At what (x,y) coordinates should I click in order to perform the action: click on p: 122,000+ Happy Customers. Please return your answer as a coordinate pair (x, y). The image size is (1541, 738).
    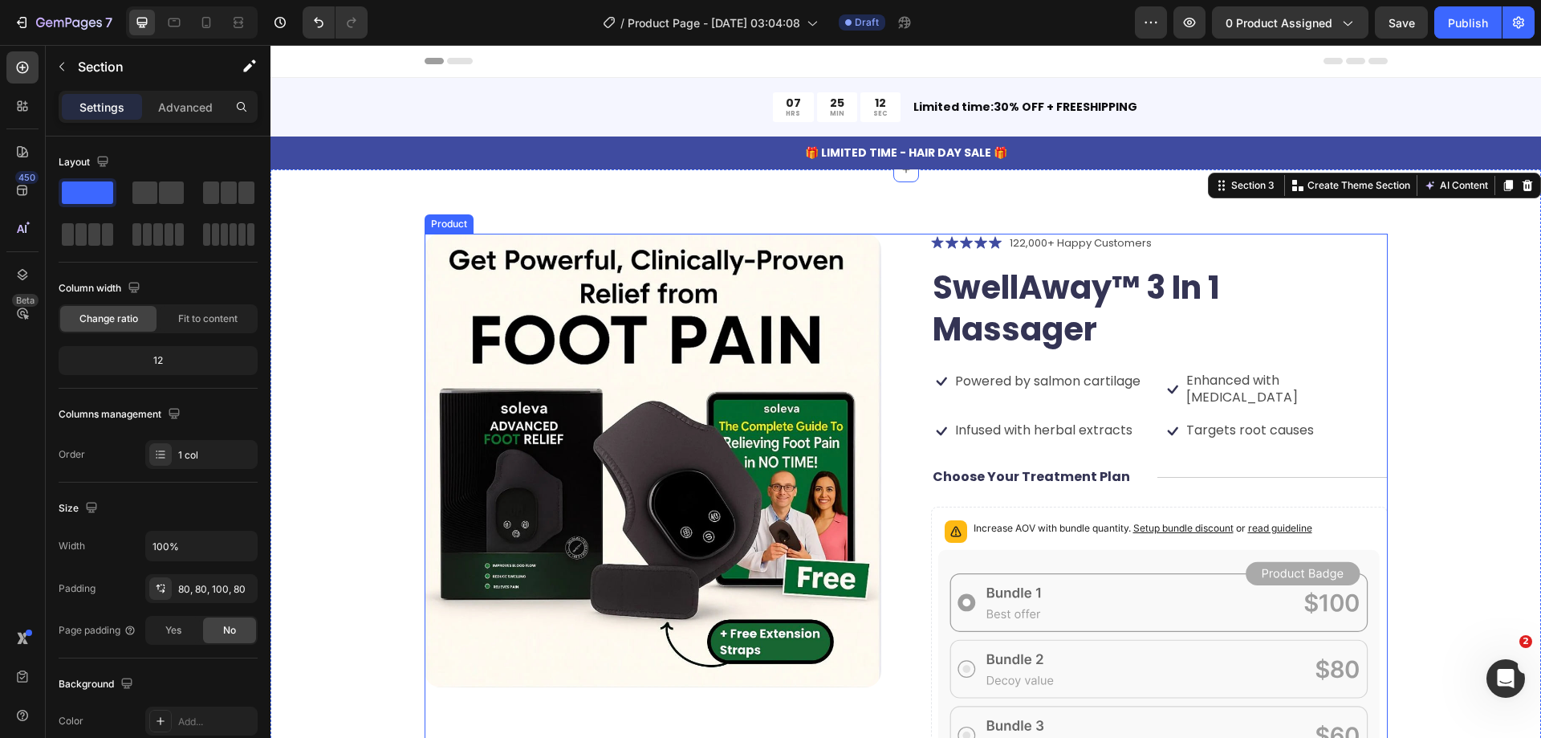
    Looking at the image, I should click on (810, 198).